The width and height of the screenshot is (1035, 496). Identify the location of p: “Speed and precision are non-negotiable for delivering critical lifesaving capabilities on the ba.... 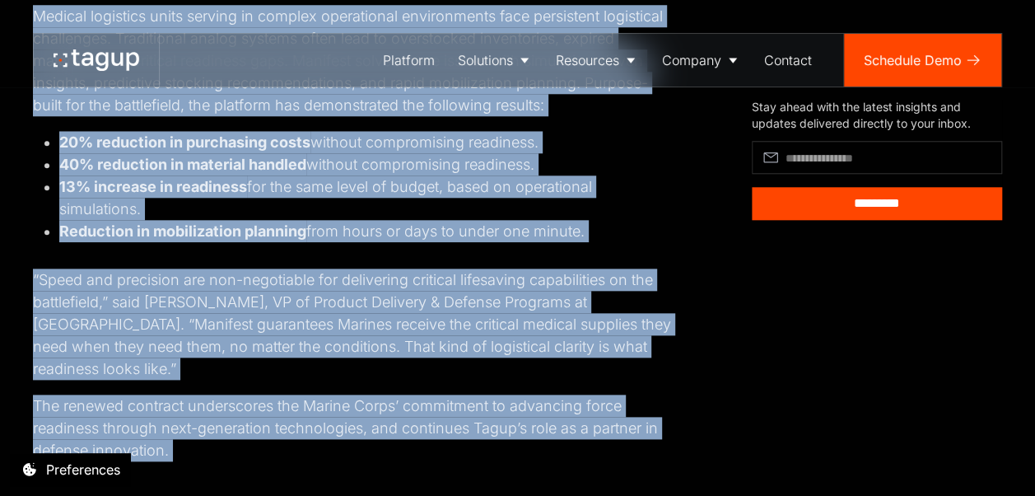
(352, 324).